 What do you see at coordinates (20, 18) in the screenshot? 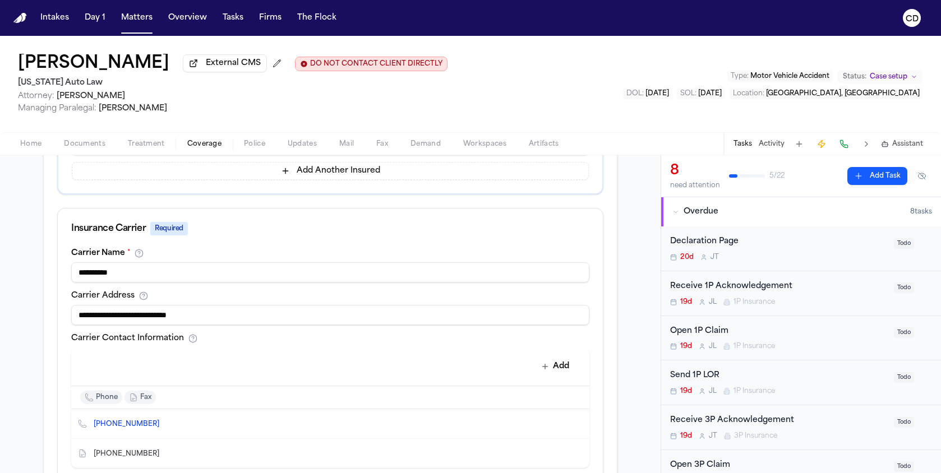
I see `a: Home` at bounding box center [20, 18].